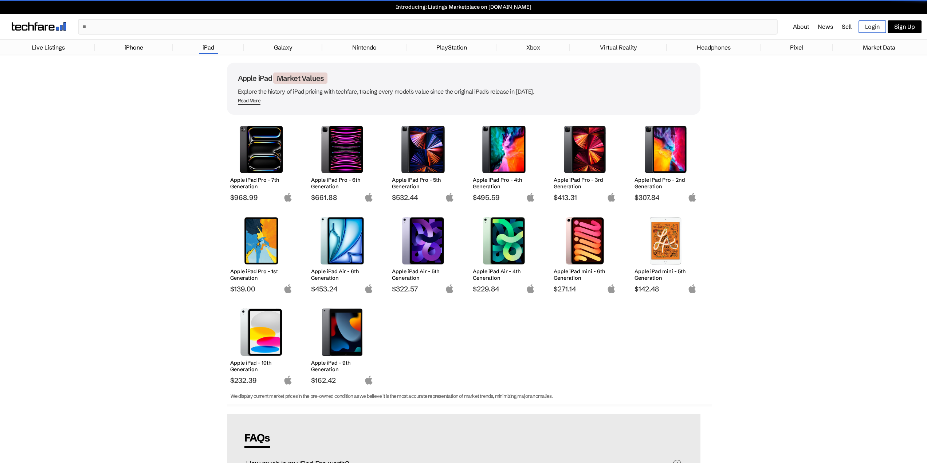  Describe the element at coordinates (585, 149) in the screenshot. I see `img: Apple iPad Pro 3rd Generation` at that location.